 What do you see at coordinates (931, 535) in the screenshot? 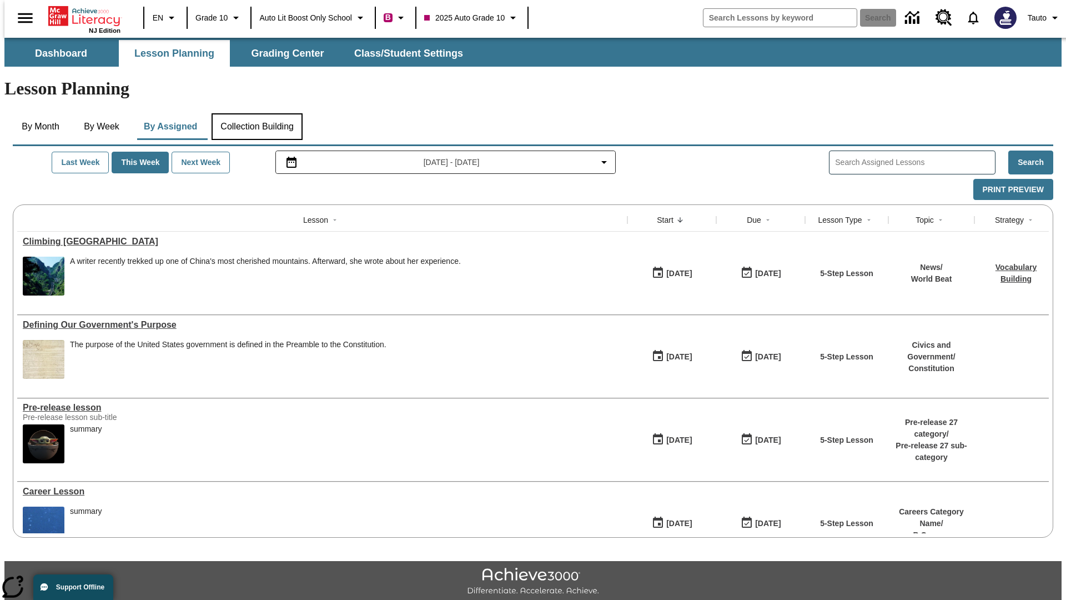
I see `p: B Careers` at bounding box center [931, 535].